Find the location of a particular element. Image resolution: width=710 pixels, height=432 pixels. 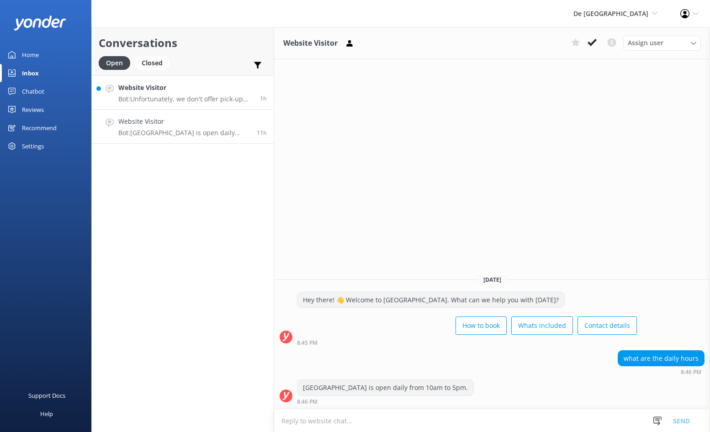

div: Support Docs is located at coordinates (47, 395).